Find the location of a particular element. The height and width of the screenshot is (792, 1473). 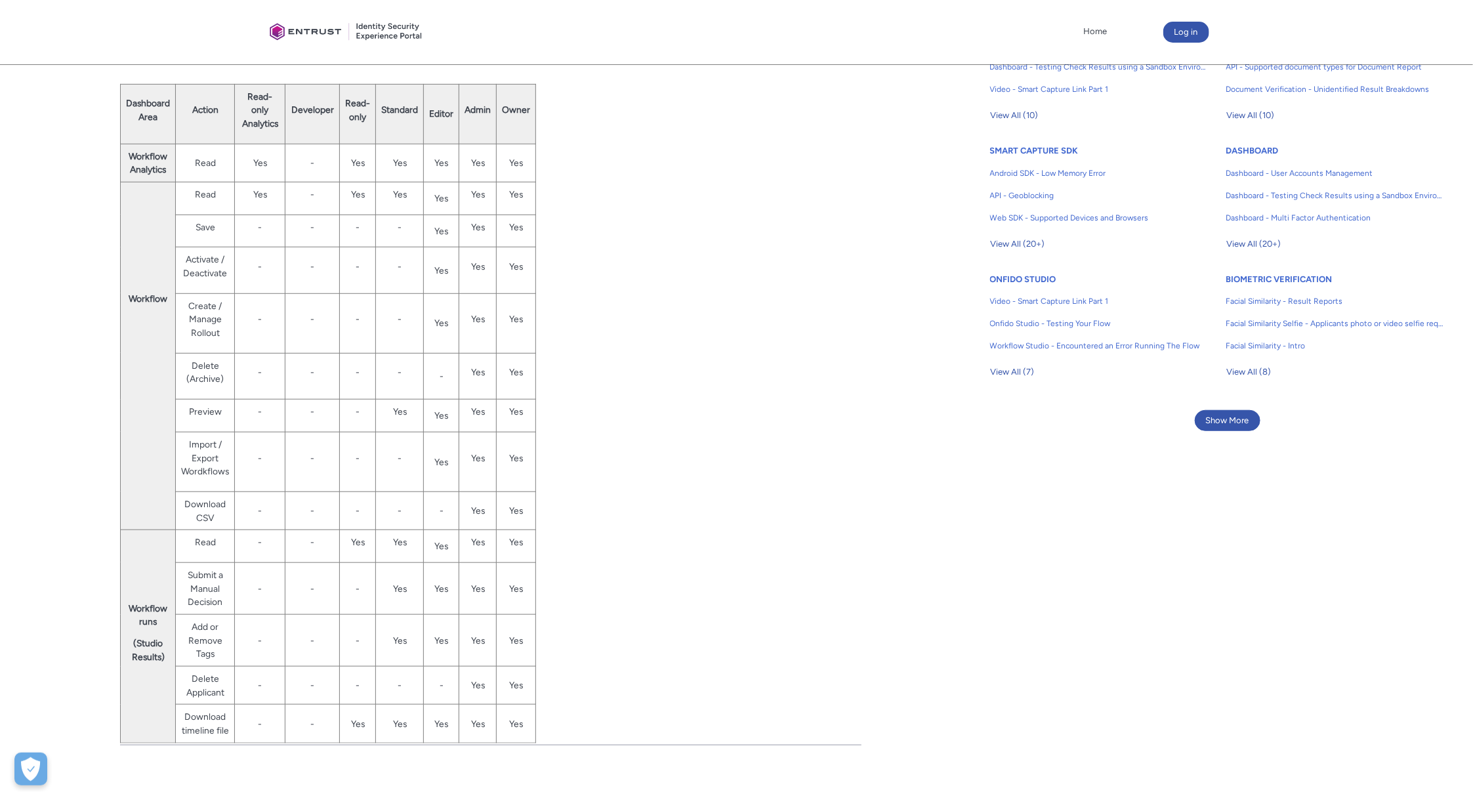

span: Video - Smart Capture Link Part 1 is located at coordinates (1099, 301).